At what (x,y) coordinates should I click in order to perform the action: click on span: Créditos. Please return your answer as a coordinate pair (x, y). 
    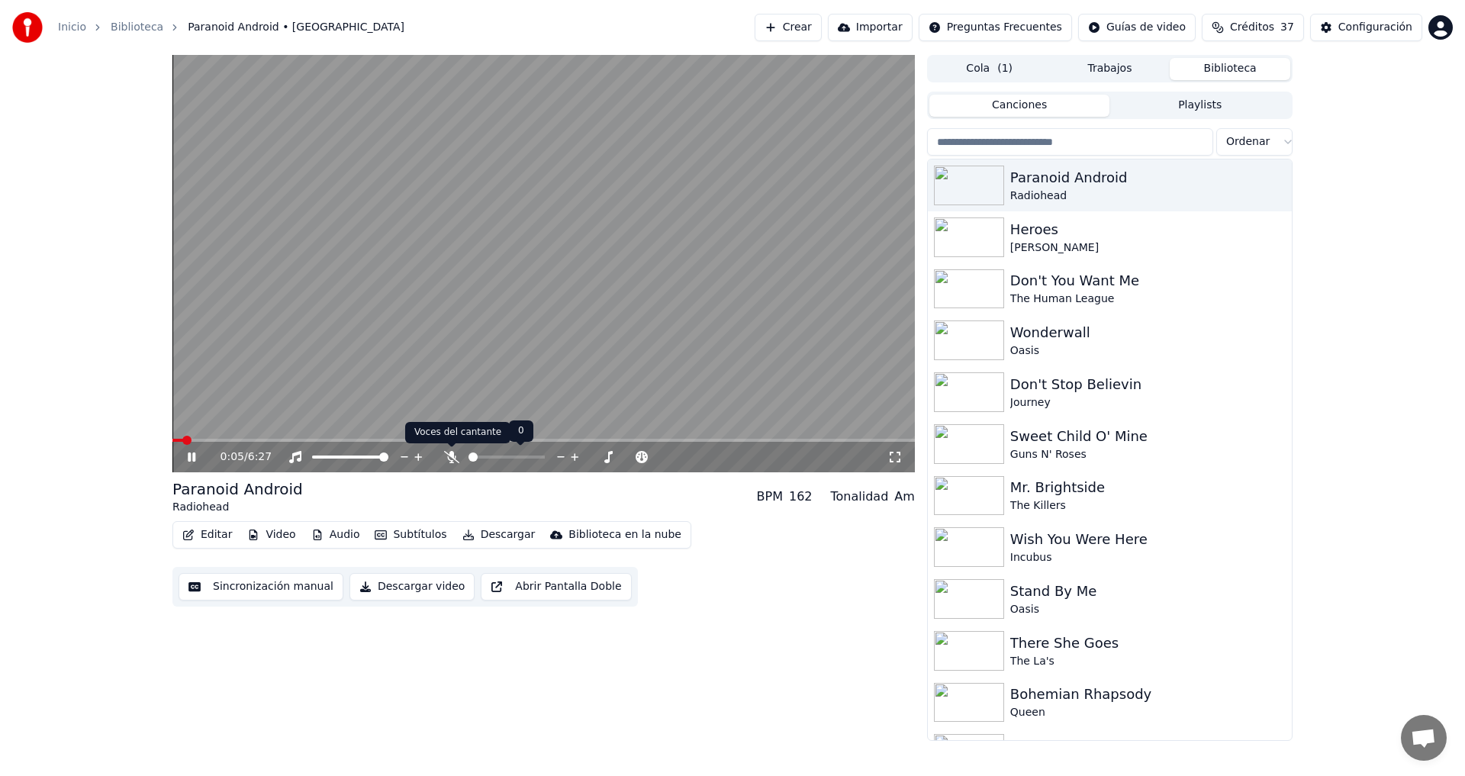
    Looking at the image, I should click on (1252, 27).